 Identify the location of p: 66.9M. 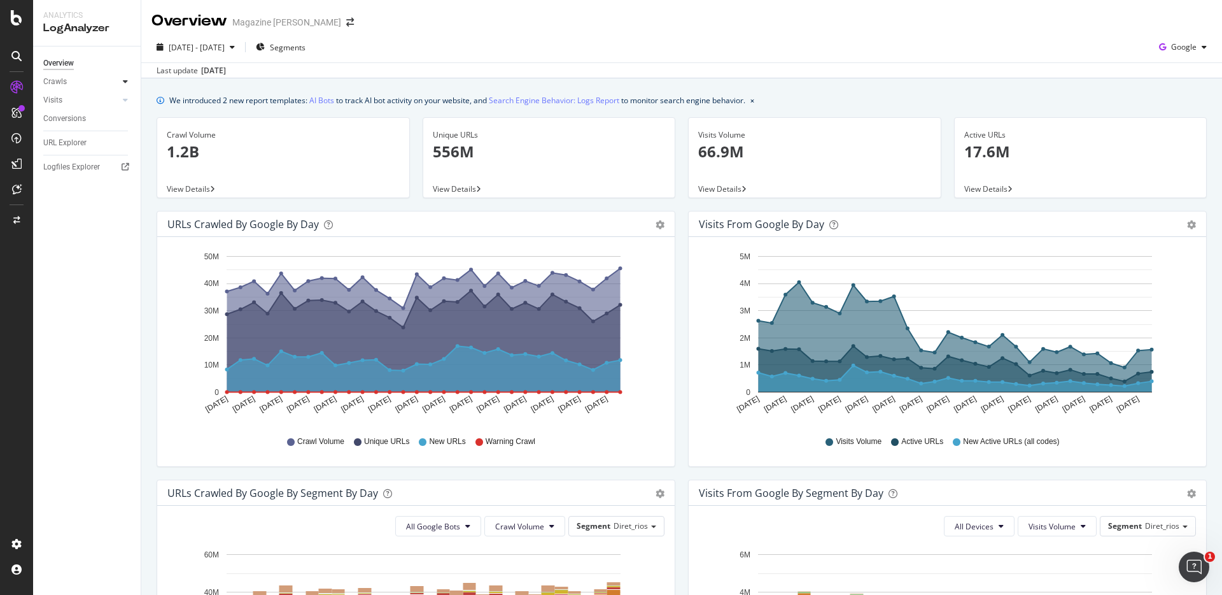
(815, 151).